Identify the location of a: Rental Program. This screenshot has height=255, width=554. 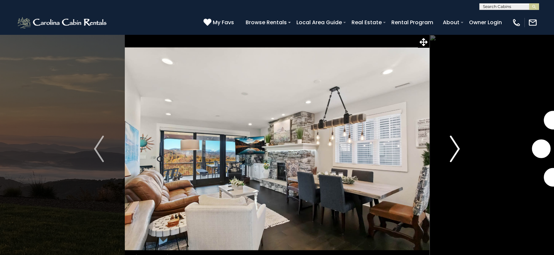
(412, 22).